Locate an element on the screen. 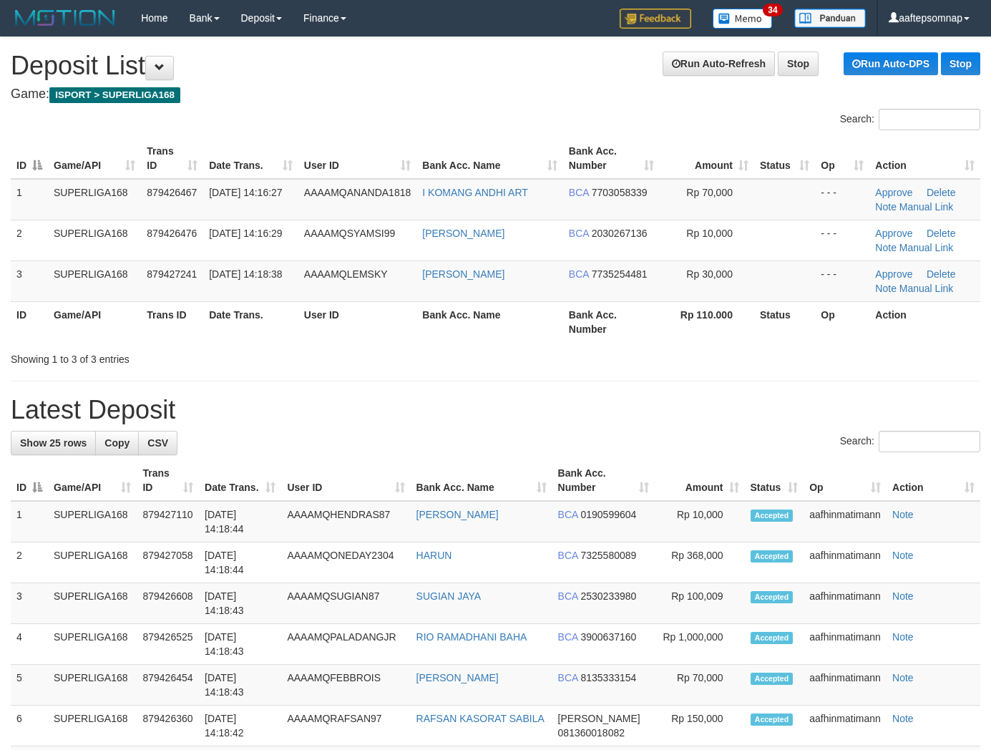 The image size is (991, 750). span: 879426467 is located at coordinates (172, 193).